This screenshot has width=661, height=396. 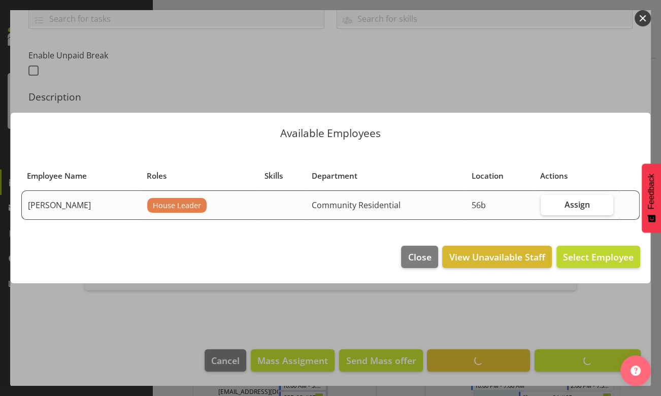 I want to click on span: Roles, so click(x=156, y=176).